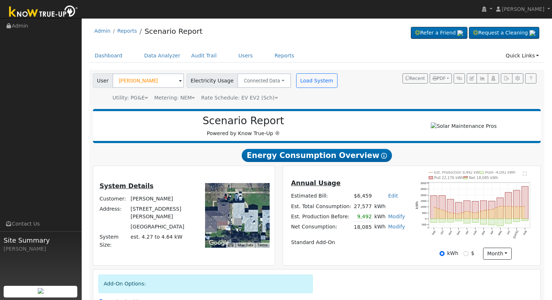 Image resolution: width=552 pixels, height=300 pixels. Describe the element at coordinates (423, 206) in the screenshot. I see `text: 1000` at that location.